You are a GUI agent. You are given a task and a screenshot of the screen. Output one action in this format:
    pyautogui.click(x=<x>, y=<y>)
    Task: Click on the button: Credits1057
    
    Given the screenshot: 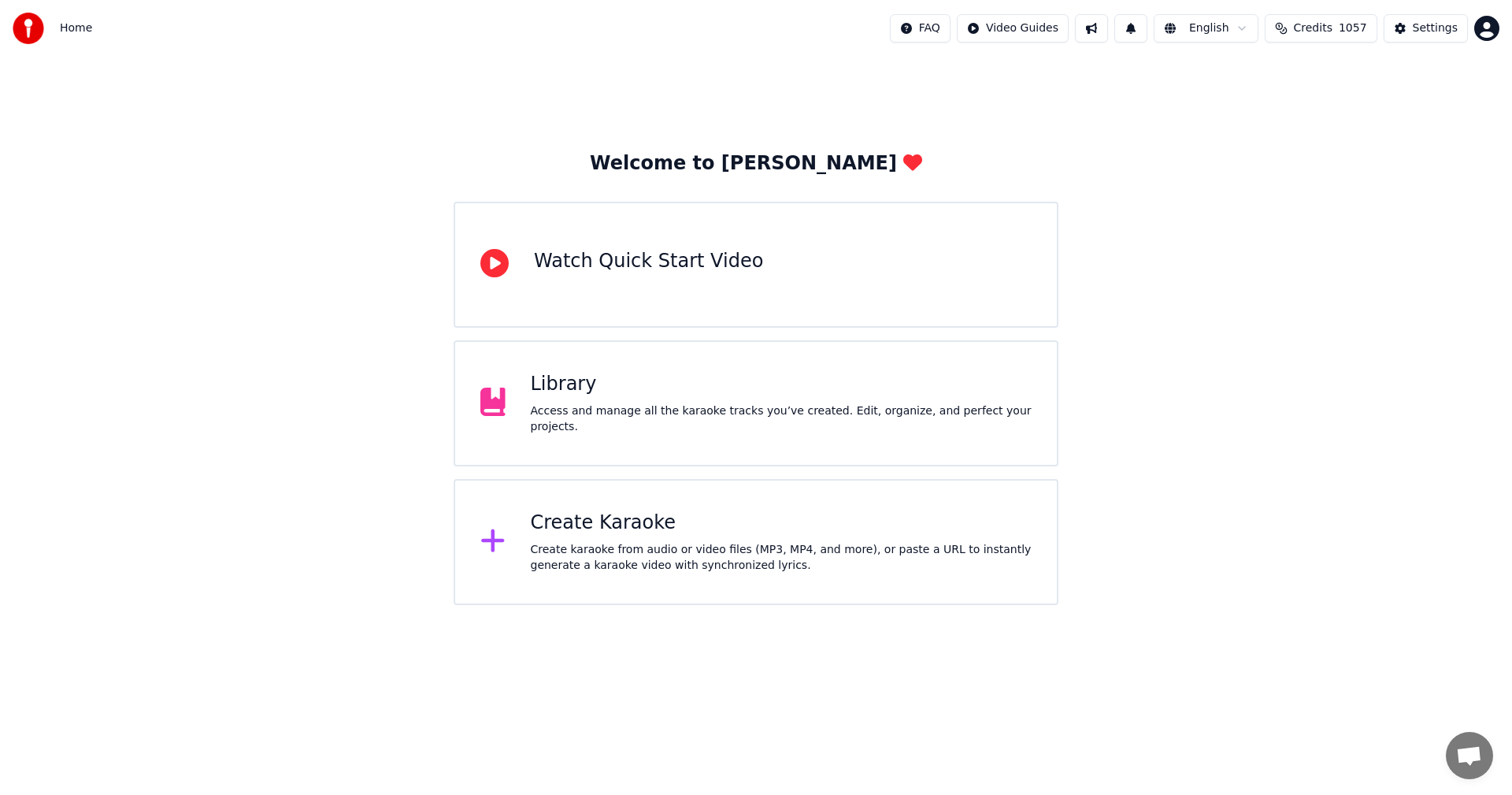 What is the action you would take?
    pyautogui.click(x=1320, y=29)
    